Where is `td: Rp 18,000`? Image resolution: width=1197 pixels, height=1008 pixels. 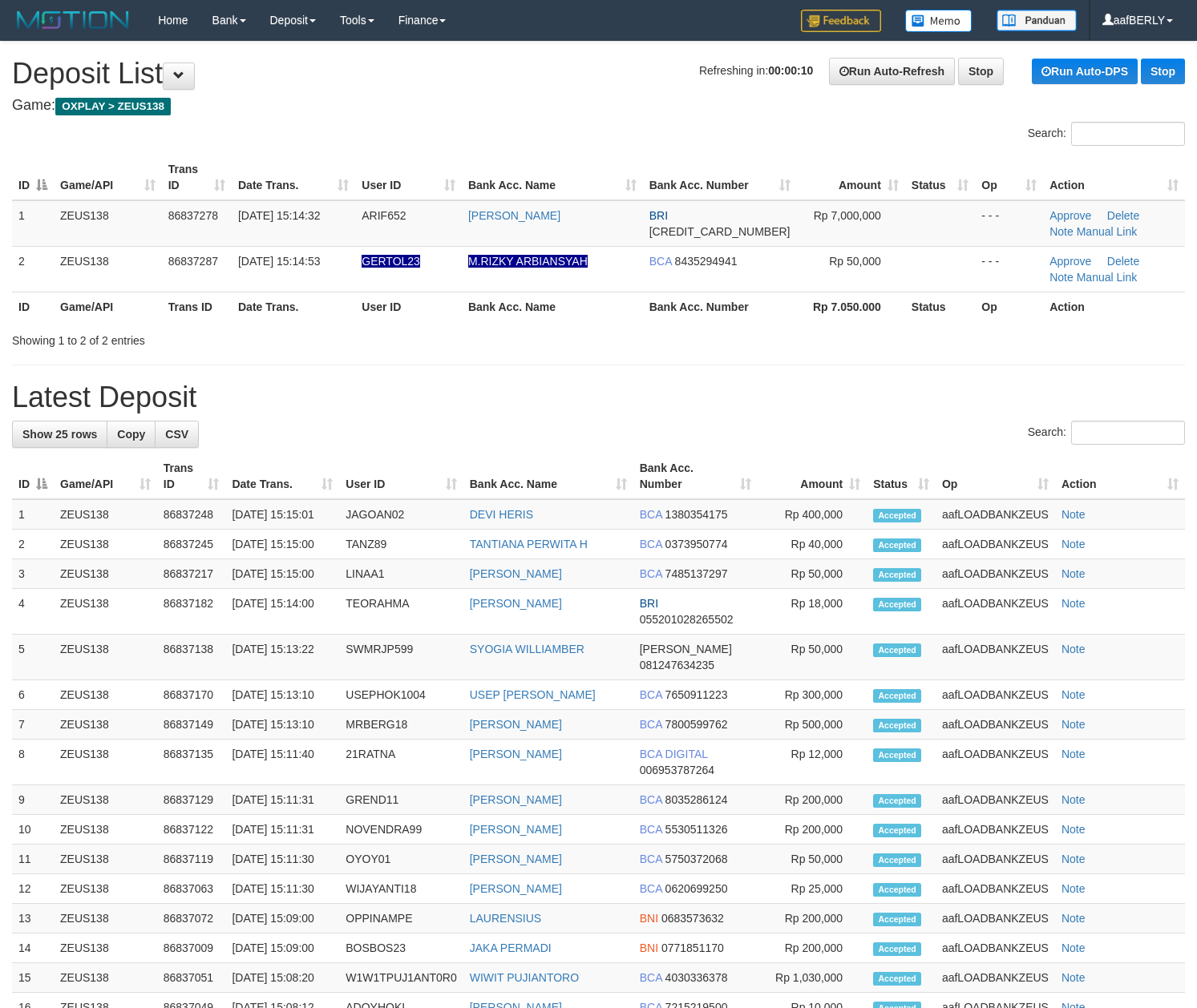
td: Rp 18,000 is located at coordinates (812, 612).